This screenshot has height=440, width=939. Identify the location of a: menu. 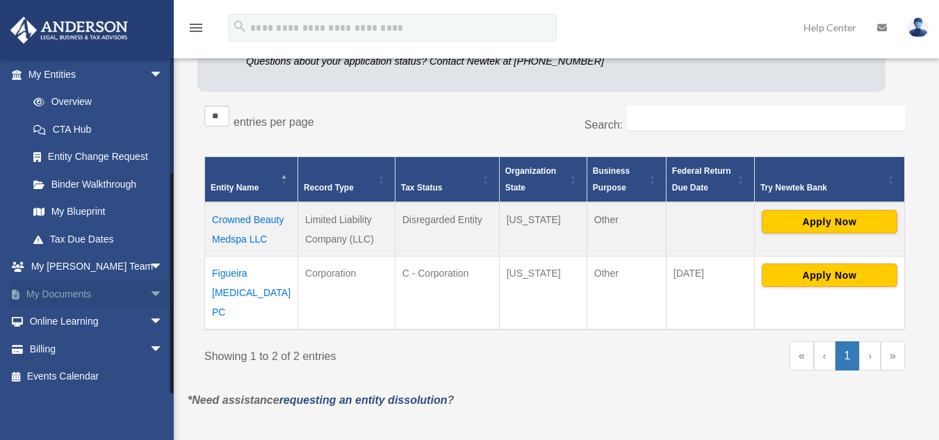
(196, 30).